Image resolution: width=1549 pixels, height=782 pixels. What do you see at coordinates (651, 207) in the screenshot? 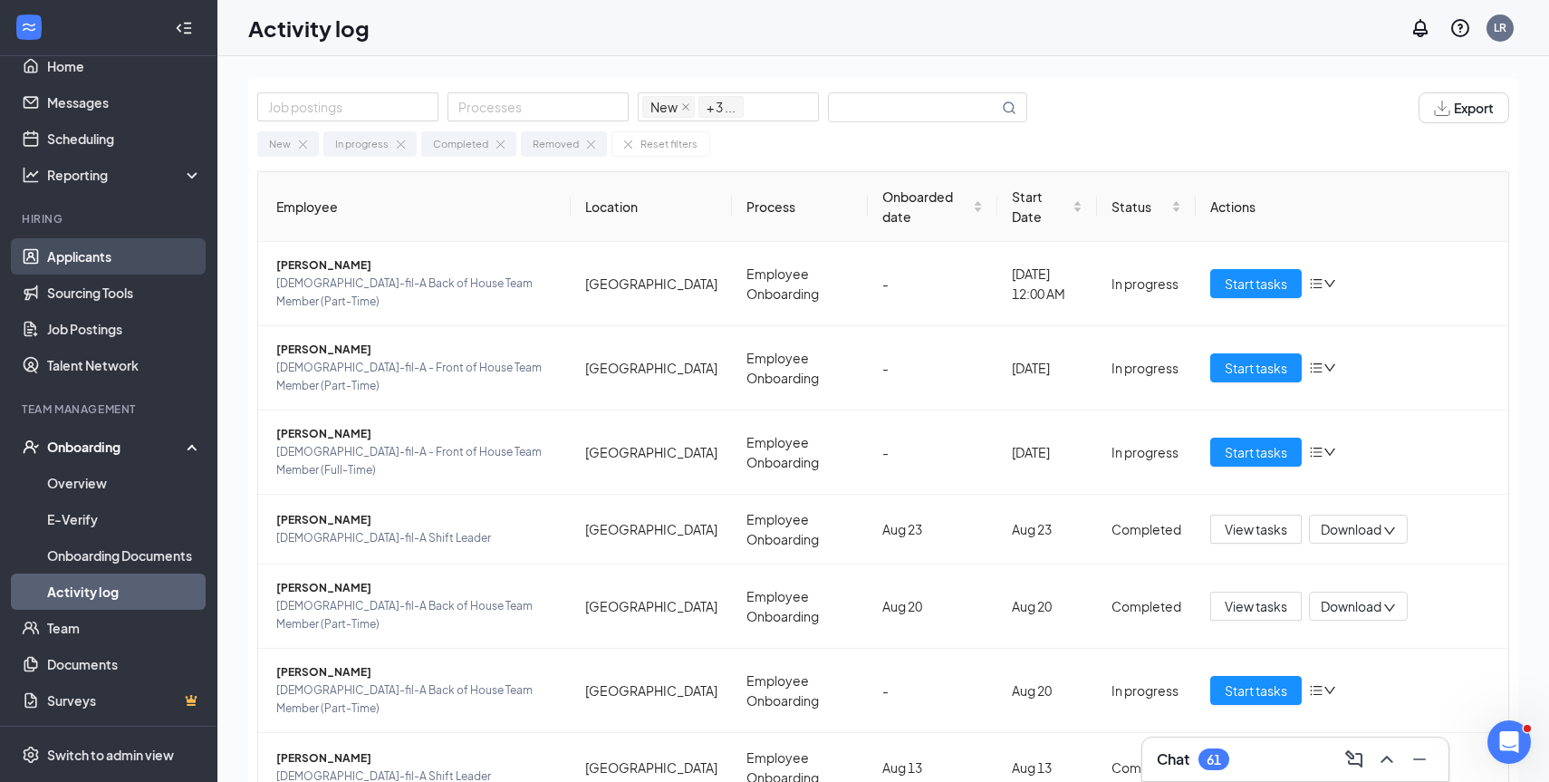
I see `th: Location` at bounding box center [651, 207].